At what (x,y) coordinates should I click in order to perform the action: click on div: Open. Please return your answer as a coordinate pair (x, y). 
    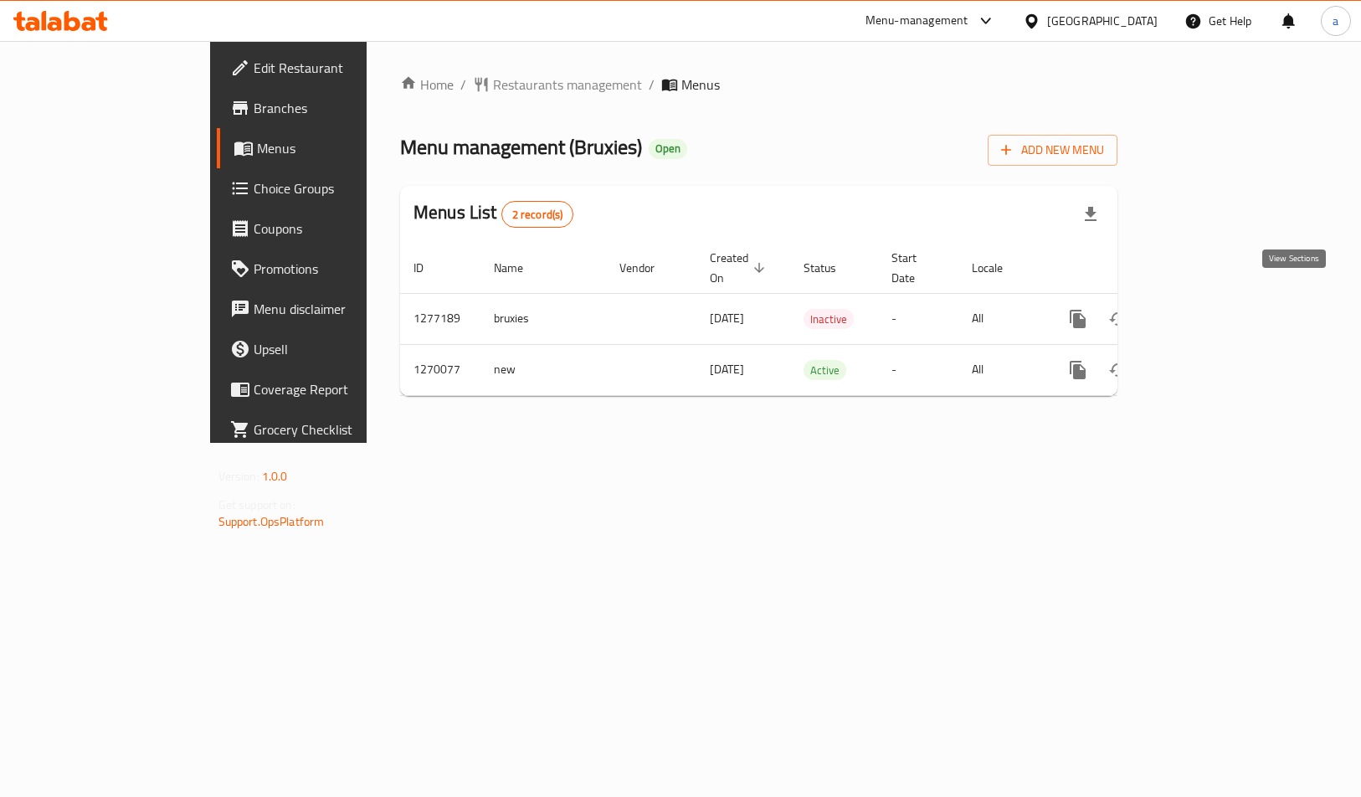
    Looking at the image, I should click on (668, 149).